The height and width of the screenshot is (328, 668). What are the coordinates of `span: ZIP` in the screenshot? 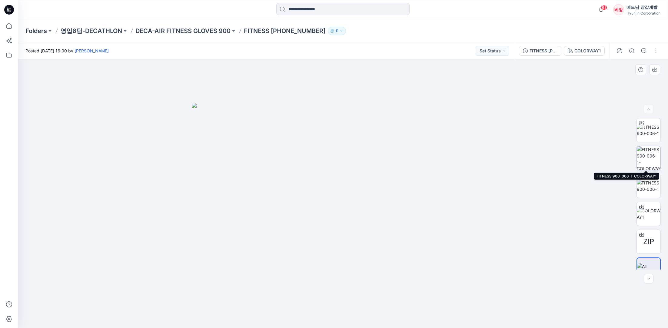 It's located at (649, 242).